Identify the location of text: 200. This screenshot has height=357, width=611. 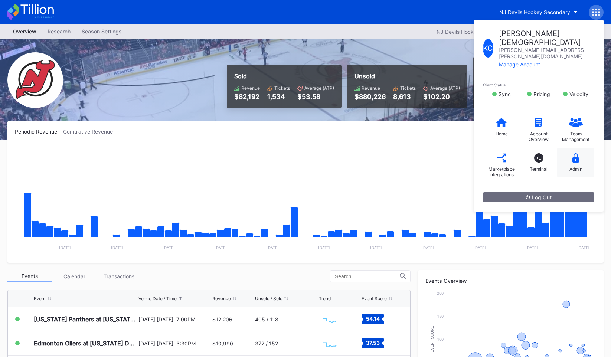
(440, 293).